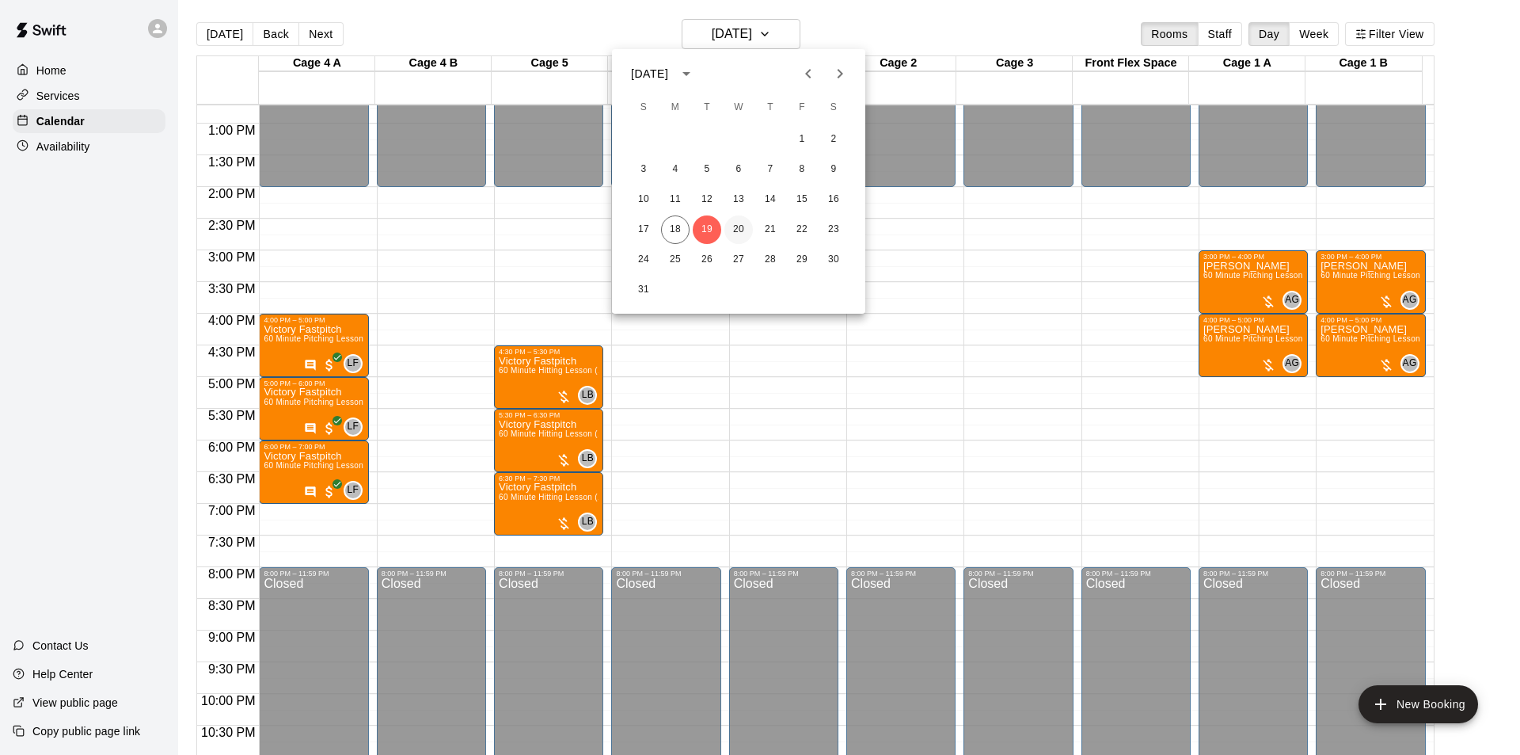  I want to click on button: 12, so click(707, 200).